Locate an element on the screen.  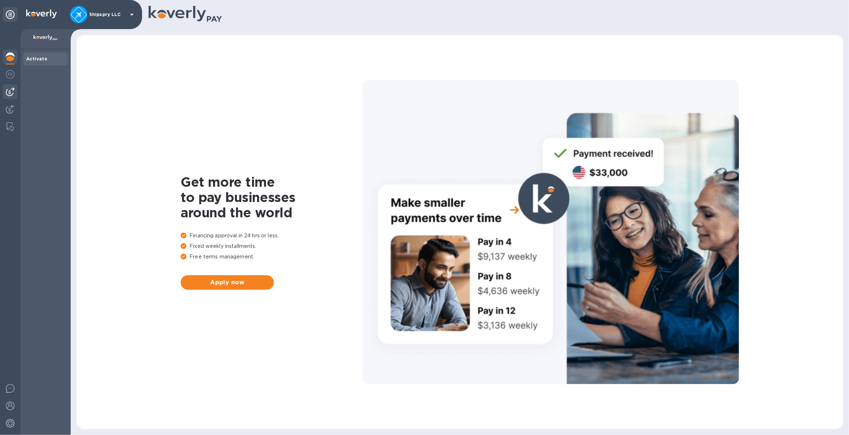
p: Shipspry LLC is located at coordinates (107, 15).